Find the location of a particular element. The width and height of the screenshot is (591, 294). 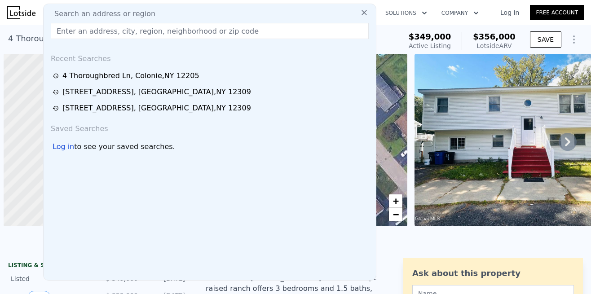

span: Search an address or region is located at coordinates (101, 14).